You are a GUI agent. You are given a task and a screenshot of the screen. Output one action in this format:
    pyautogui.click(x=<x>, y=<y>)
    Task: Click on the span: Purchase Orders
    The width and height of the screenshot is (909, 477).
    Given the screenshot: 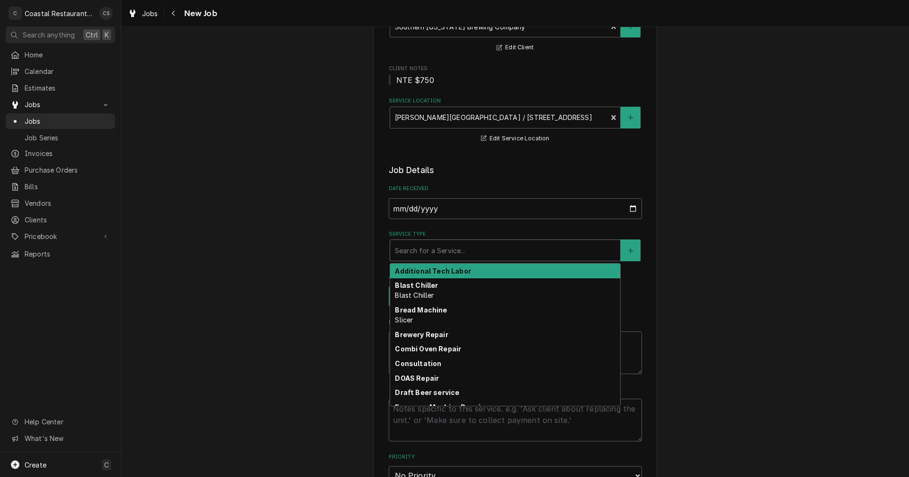 What is the action you would take?
    pyautogui.click(x=67, y=170)
    